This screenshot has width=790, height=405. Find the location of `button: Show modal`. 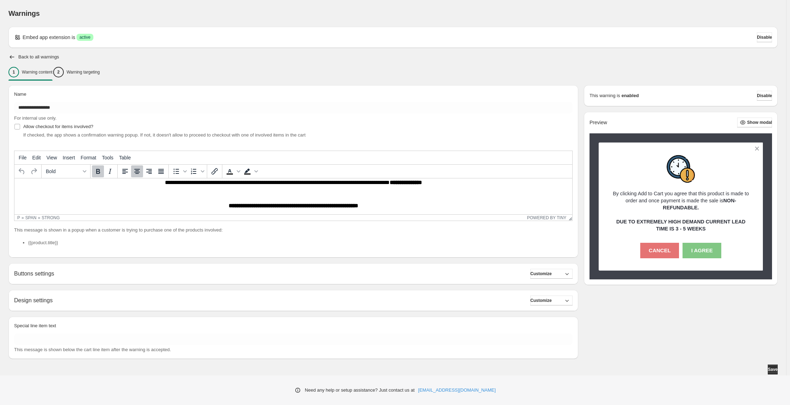

button: Show modal is located at coordinates (754, 123).